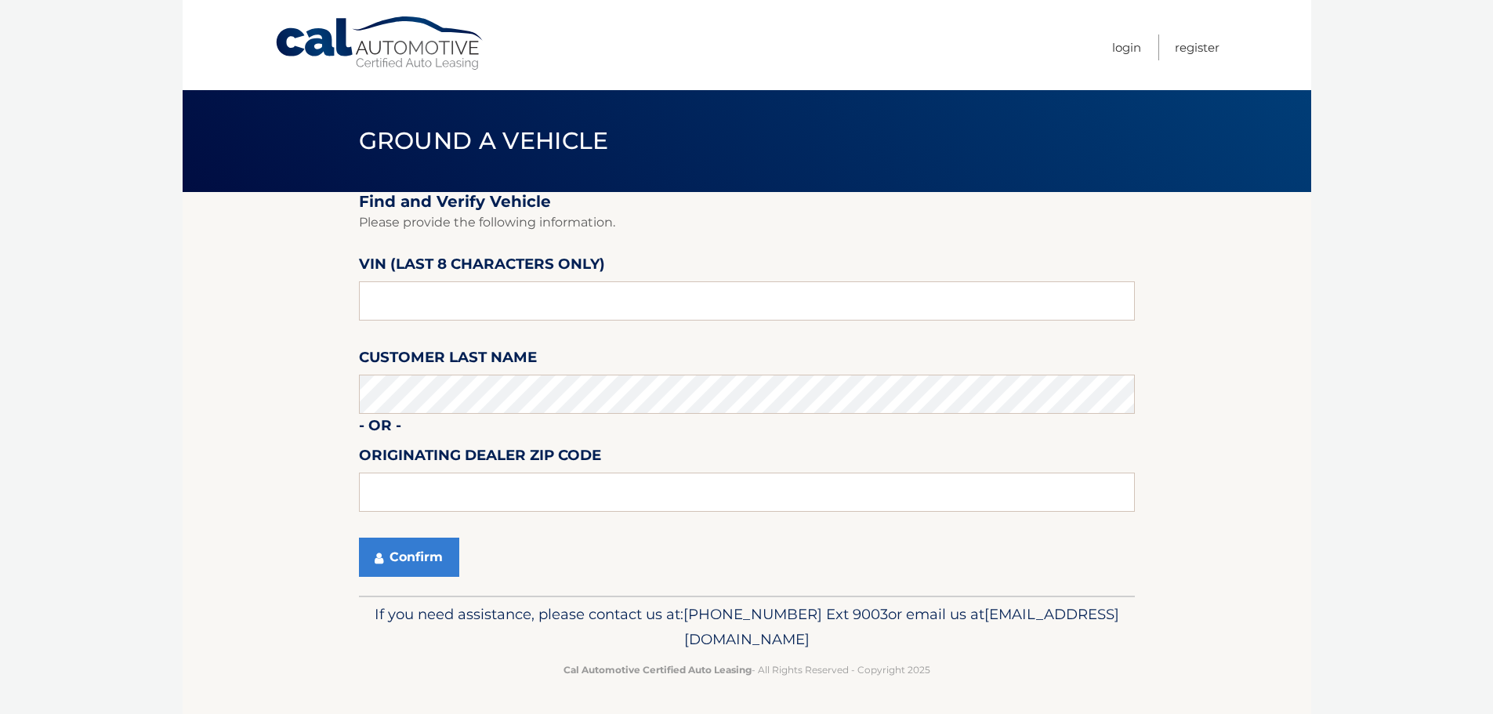 This screenshot has height=714, width=1493. Describe the element at coordinates (484, 140) in the screenshot. I see `span: Ground a Vehicle` at that location.